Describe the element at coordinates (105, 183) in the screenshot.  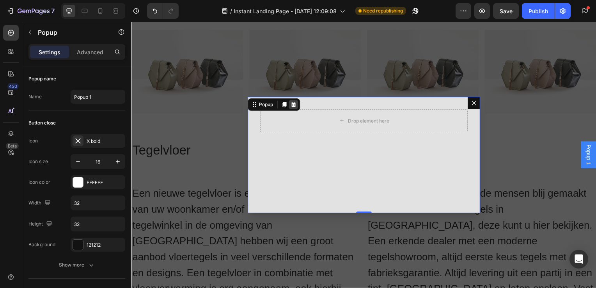
I see `div: FFFFFF` at that location.